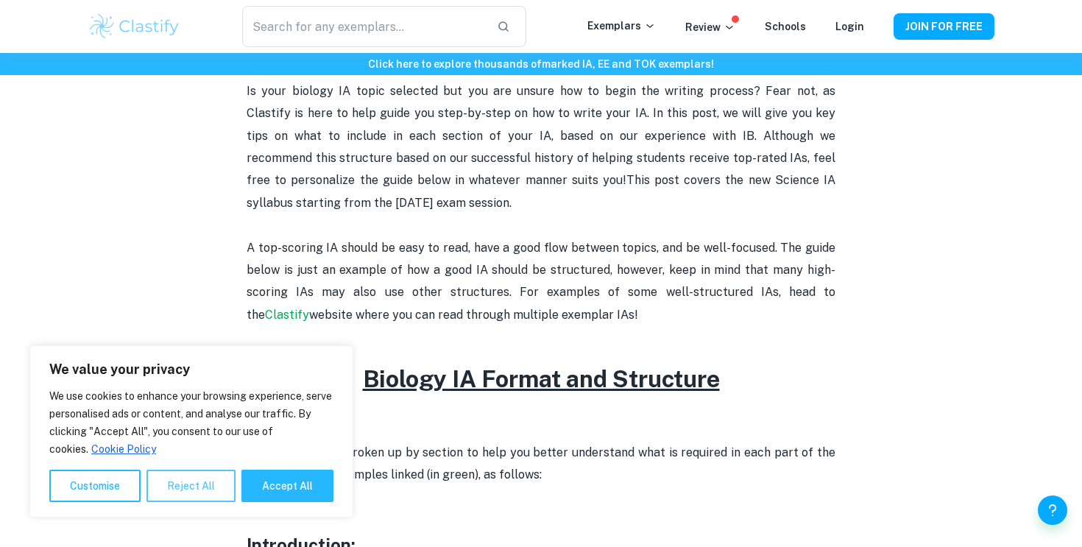 The height and width of the screenshot is (547, 1082). I want to click on a: Schools, so click(785, 26).